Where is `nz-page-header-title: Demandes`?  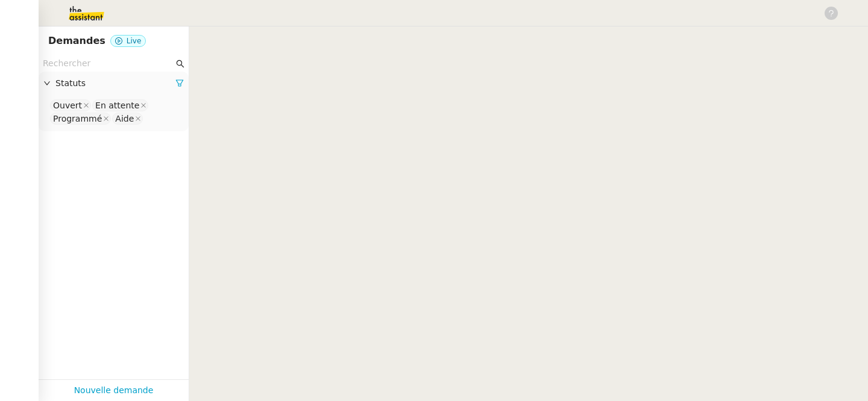 nz-page-header-title: Demandes is located at coordinates (77, 41).